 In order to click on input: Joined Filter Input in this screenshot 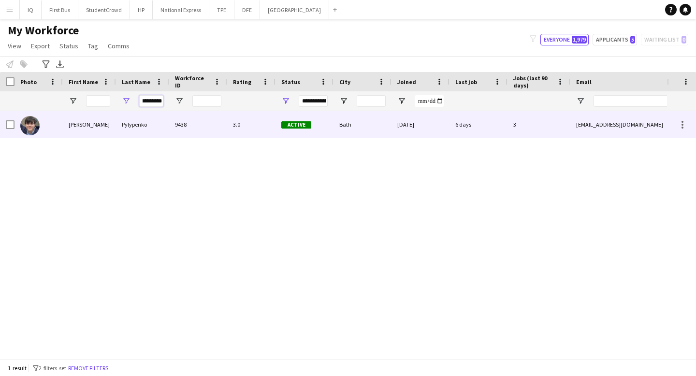, I will do `click(429, 101)`.